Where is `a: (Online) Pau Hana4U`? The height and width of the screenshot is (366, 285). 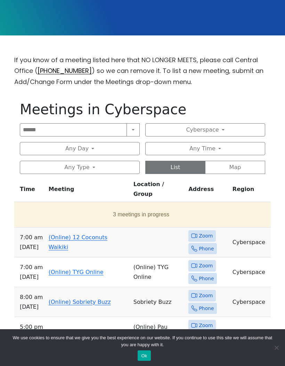 a: (Online) Pau Hana4U is located at coordinates (77, 331).